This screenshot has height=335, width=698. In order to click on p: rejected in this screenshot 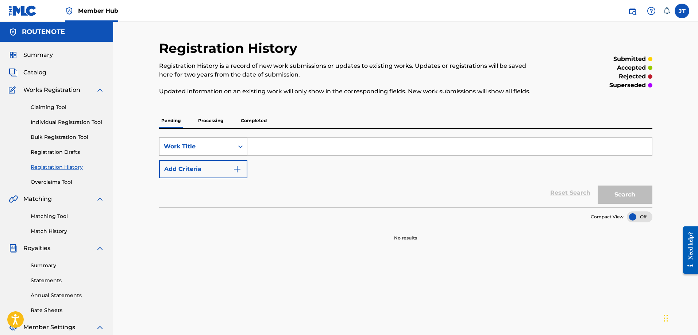, I will do `click(632, 77)`.